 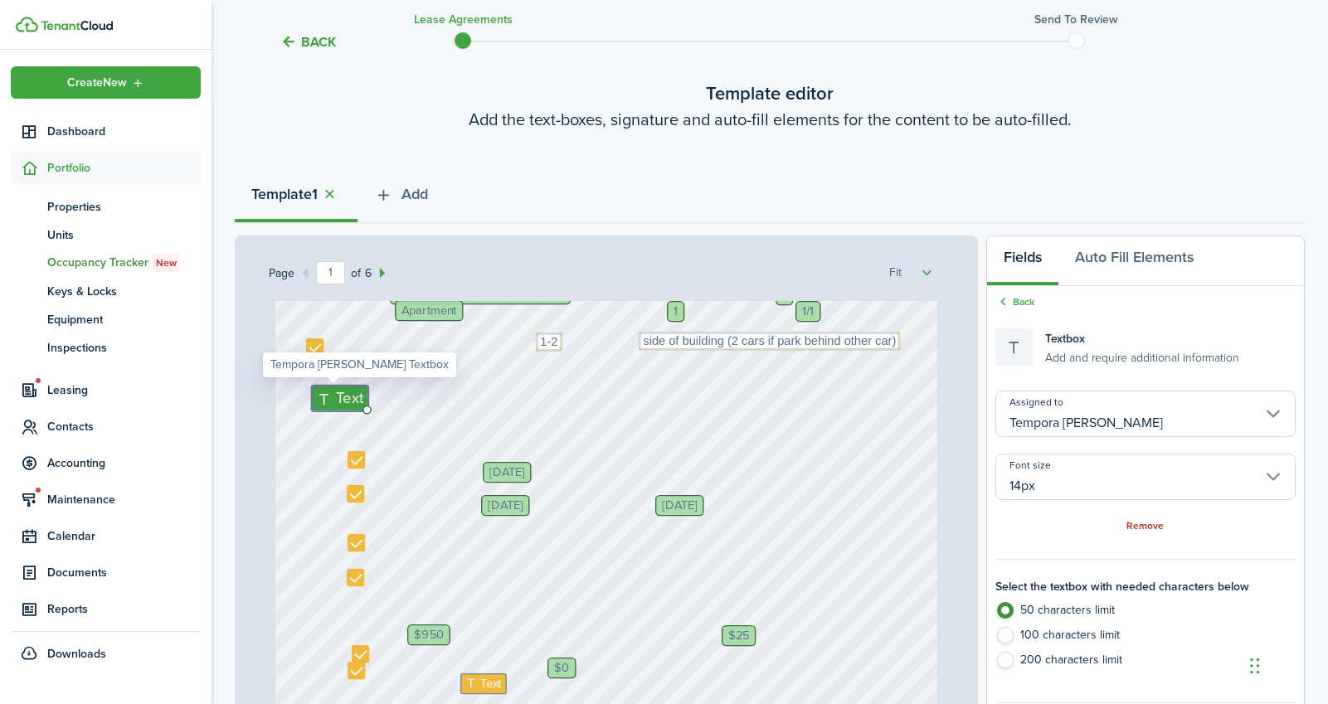 I want to click on span: Documents, so click(x=124, y=573).